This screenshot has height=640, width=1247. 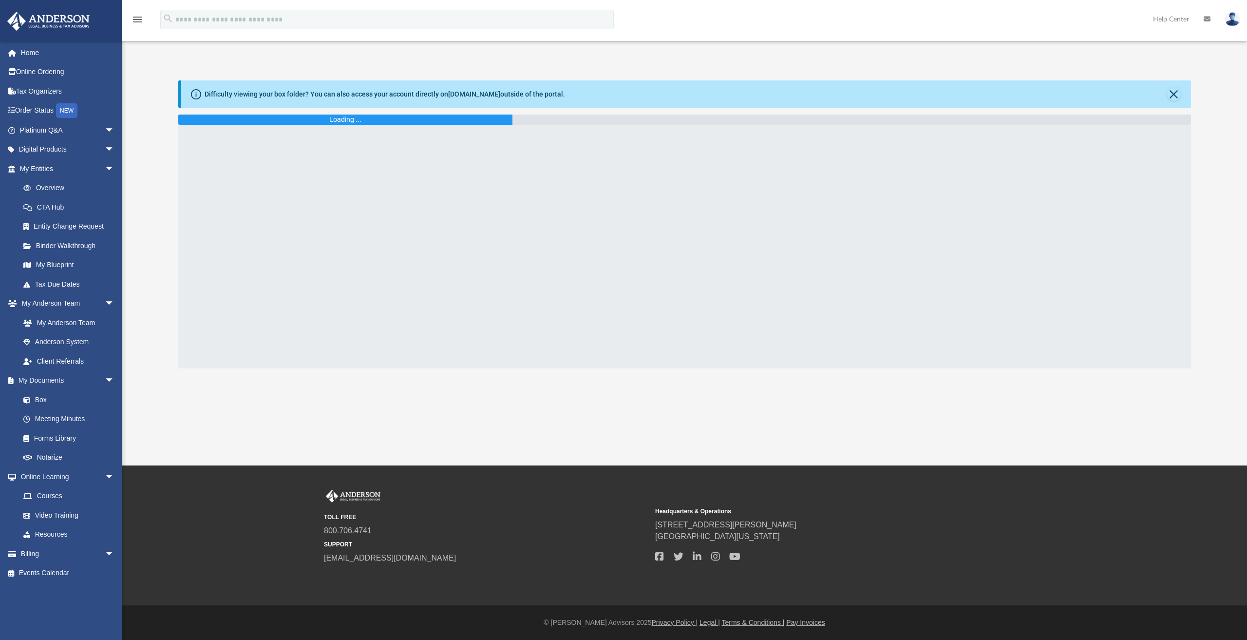 I want to click on a: My Anderson Team, so click(x=66, y=322).